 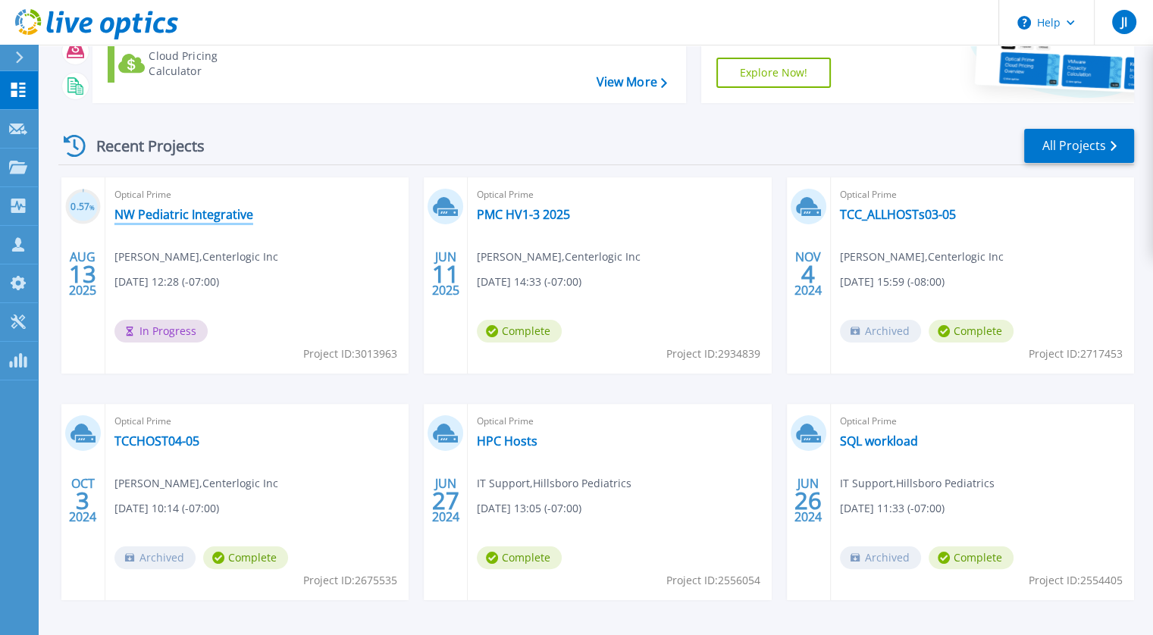 What do you see at coordinates (507, 441) in the screenshot?
I see `a: HPC Hosts` at bounding box center [507, 441].